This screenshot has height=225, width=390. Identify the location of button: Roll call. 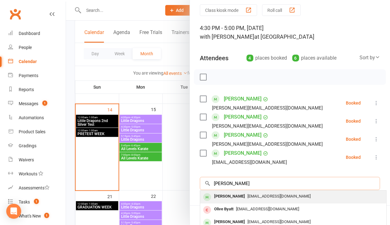
(282, 10).